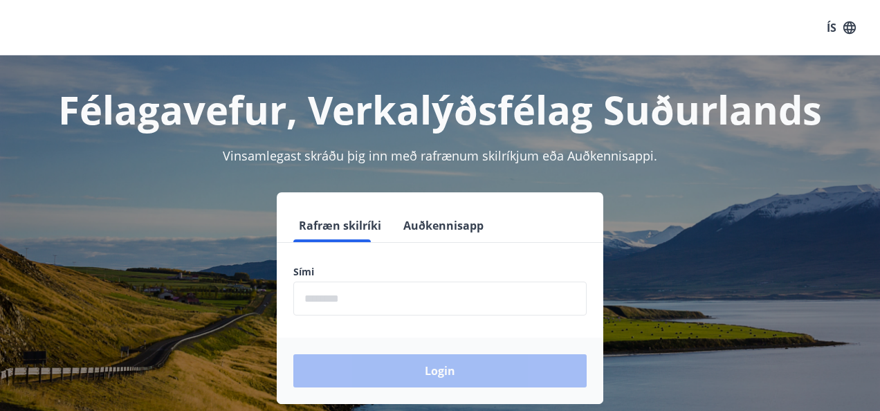  Describe the element at coordinates (440, 109) in the screenshot. I see `h1: Félagavefur, Verkalýðsfélag Suðurlands` at that location.